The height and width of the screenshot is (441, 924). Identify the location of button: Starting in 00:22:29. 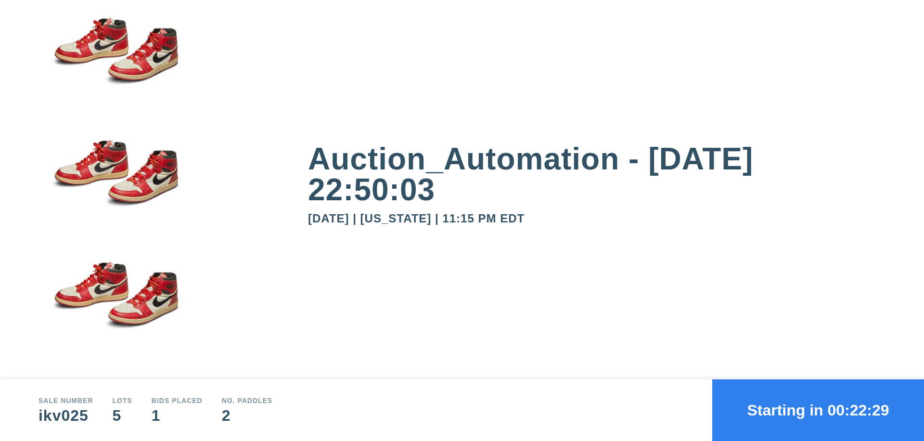
(818, 410).